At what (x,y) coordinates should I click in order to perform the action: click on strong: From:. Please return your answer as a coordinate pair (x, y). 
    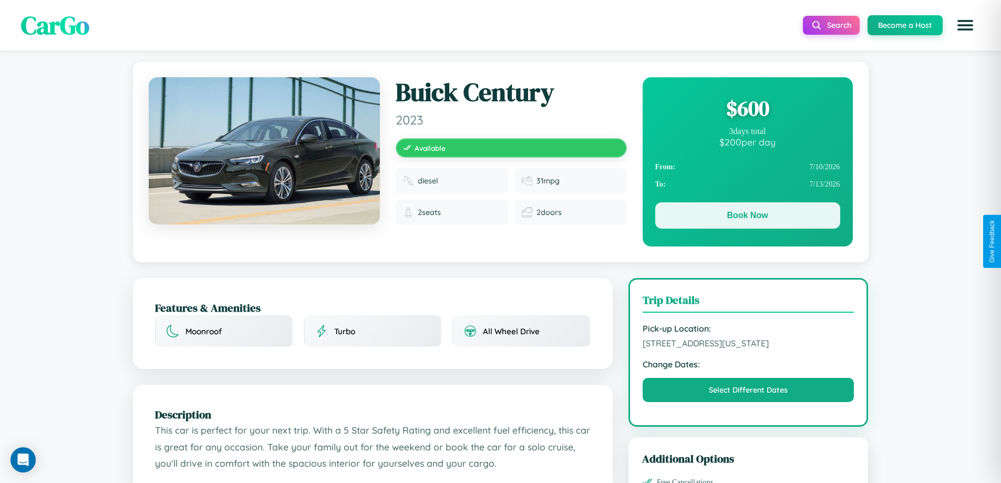
    Looking at the image, I should click on (665, 167).